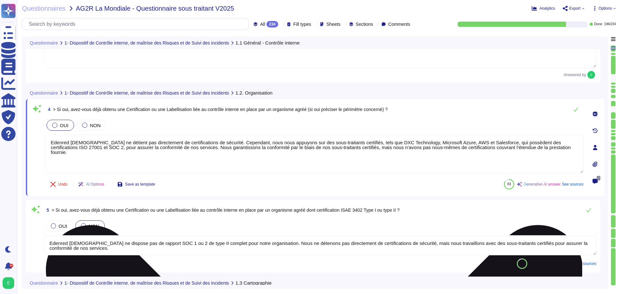 The height and width of the screenshot is (294, 621). What do you see at coordinates (262, 24) in the screenshot?
I see `span: All` at bounding box center [262, 24].